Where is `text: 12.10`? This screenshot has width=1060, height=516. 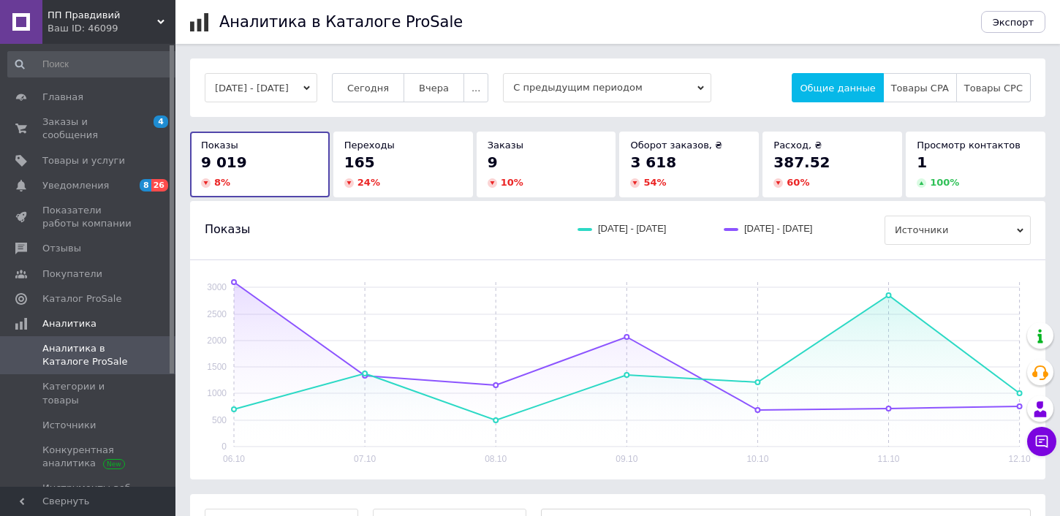 text: 12.10 is located at coordinates (1020, 459).